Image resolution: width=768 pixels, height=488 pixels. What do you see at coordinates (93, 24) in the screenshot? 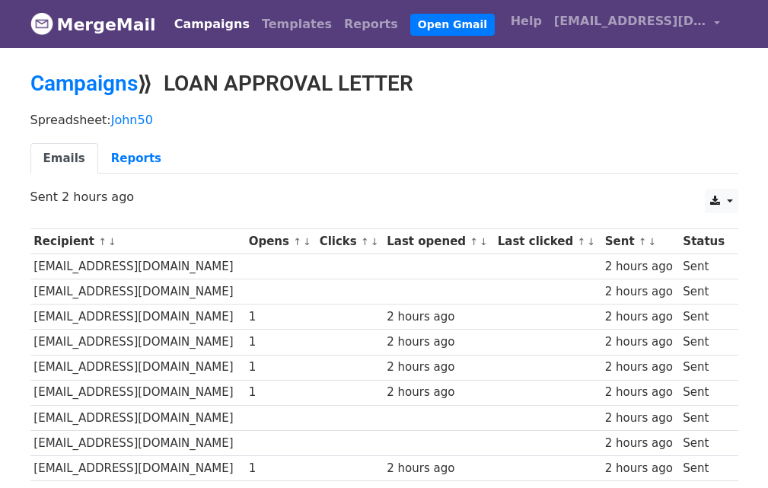
I see `a: MergeMail` at bounding box center [93, 24].